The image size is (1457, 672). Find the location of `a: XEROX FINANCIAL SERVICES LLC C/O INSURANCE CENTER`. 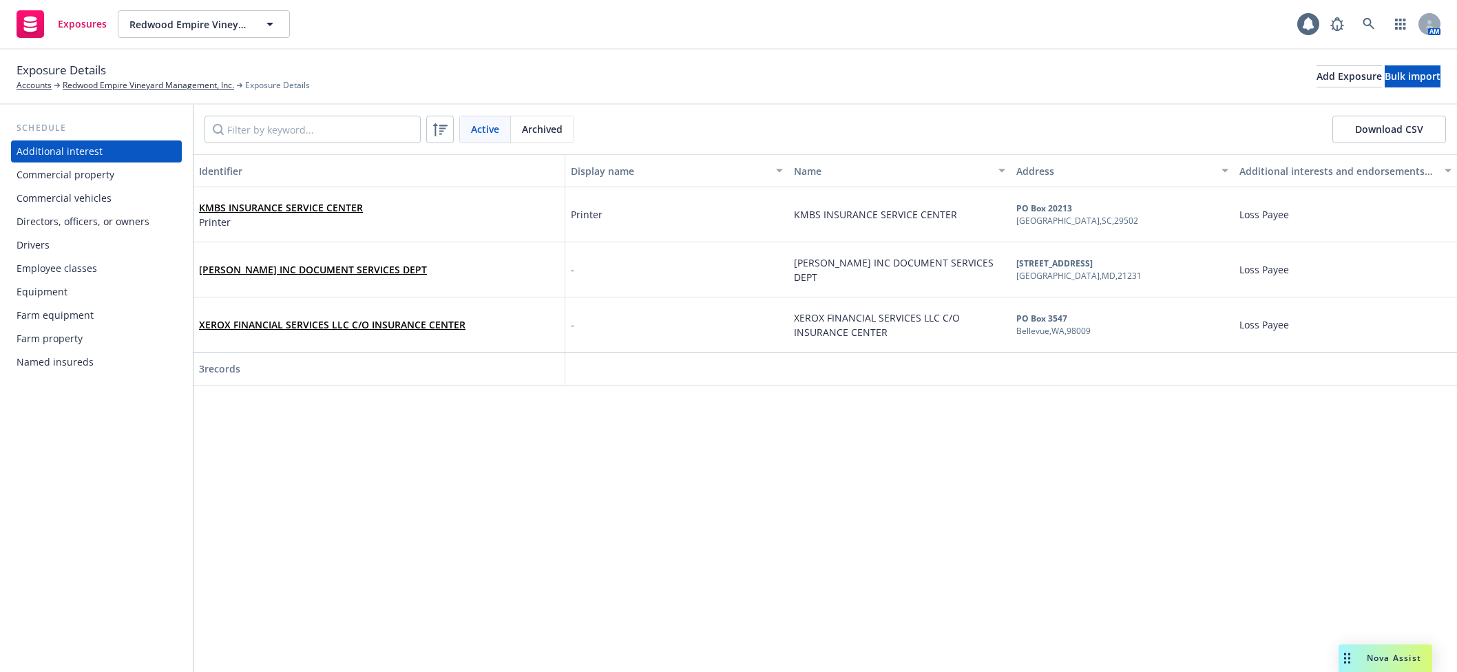

a: XEROX FINANCIAL SERVICES LLC C/O INSURANCE CENTER is located at coordinates (332, 324).